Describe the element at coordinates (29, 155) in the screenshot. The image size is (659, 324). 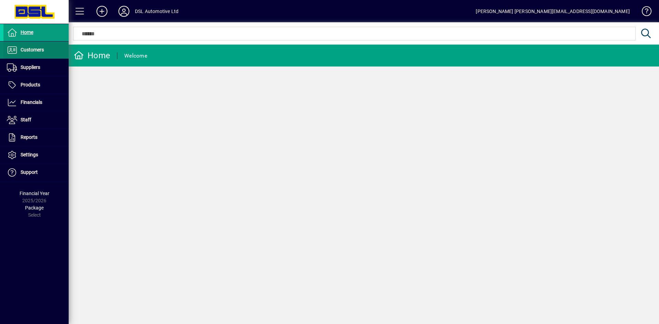
I see `span: Settings` at that location.